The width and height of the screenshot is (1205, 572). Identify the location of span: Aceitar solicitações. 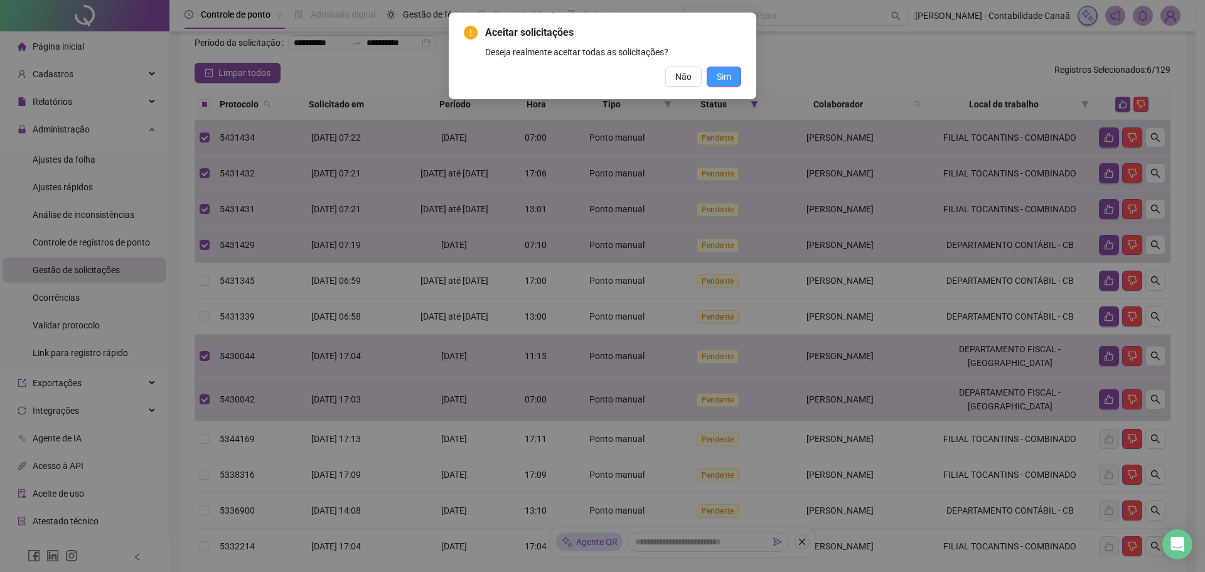
(613, 33).